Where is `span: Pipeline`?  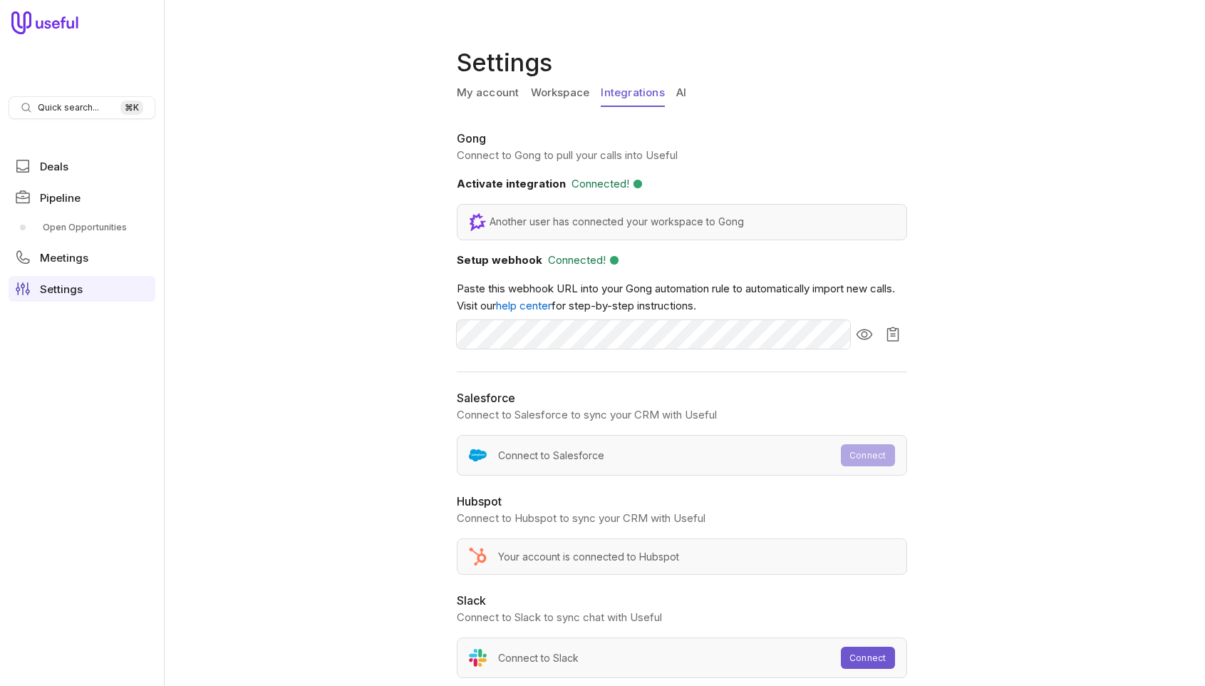 span: Pipeline is located at coordinates (60, 197).